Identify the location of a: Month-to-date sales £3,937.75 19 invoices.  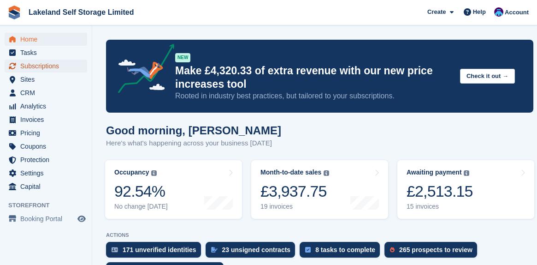
(320, 189).